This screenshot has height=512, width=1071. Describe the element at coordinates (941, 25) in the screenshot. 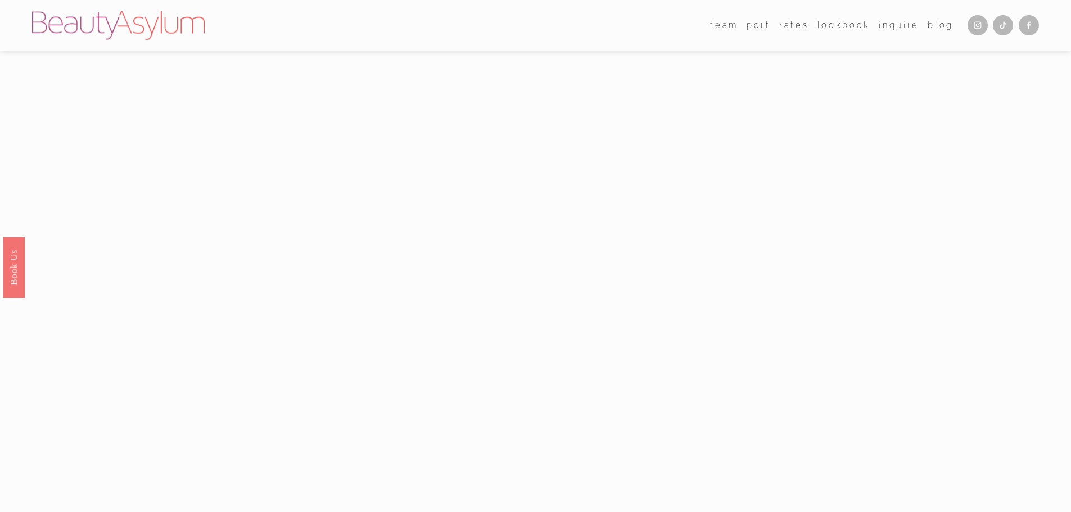

I see `a: Blog` at that location.